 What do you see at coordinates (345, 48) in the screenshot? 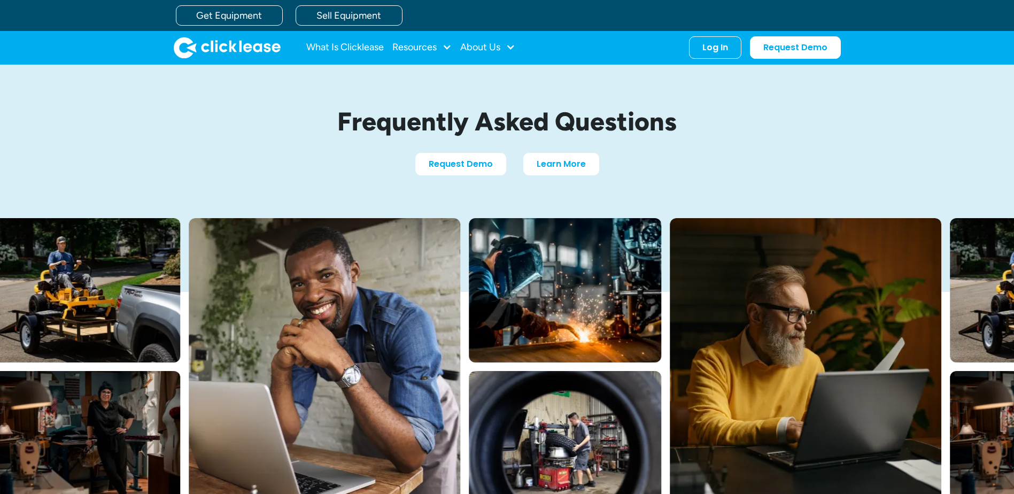
I see `a: What Is Clicklease` at bounding box center [345, 48].